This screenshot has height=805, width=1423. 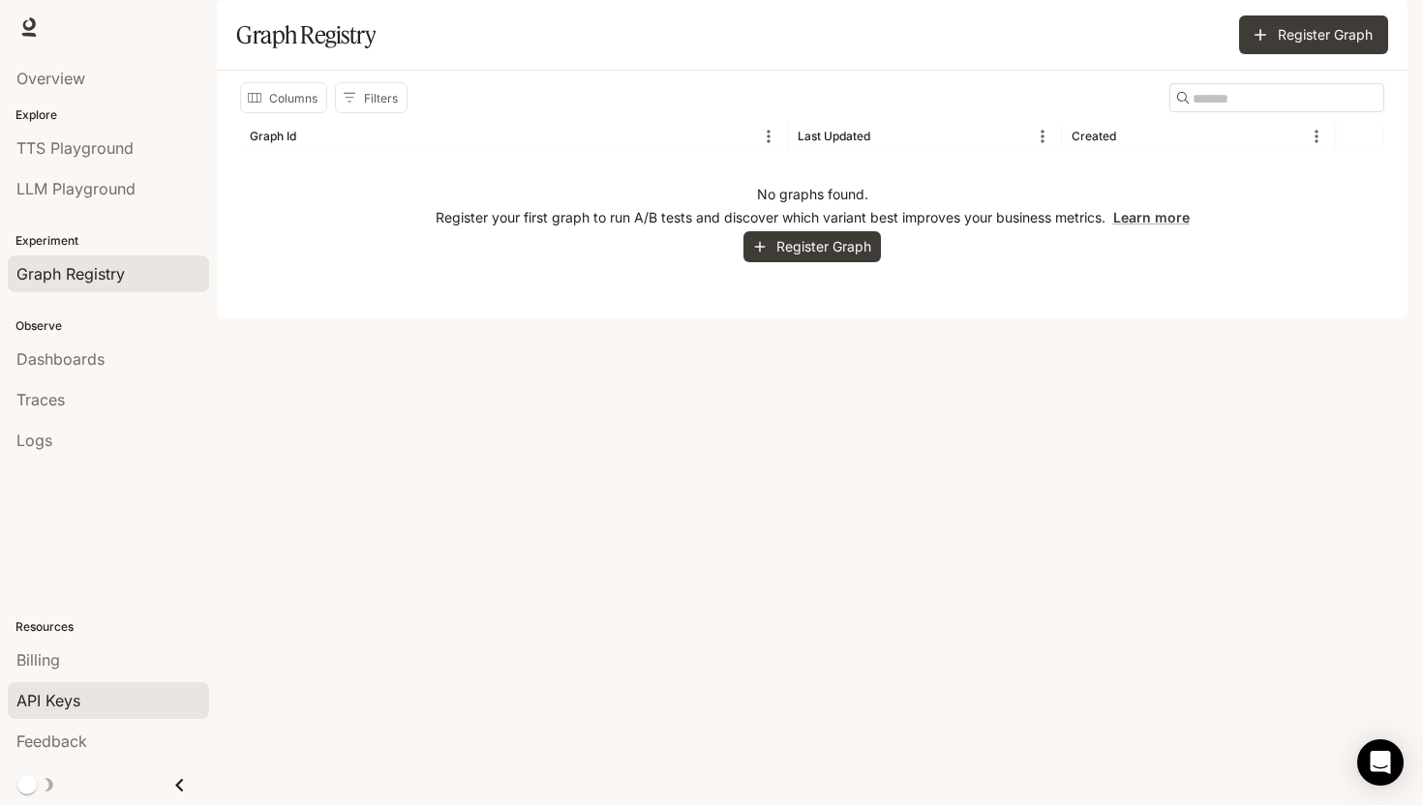 What do you see at coordinates (1094, 136) in the screenshot?
I see `div: Created` at bounding box center [1094, 136].